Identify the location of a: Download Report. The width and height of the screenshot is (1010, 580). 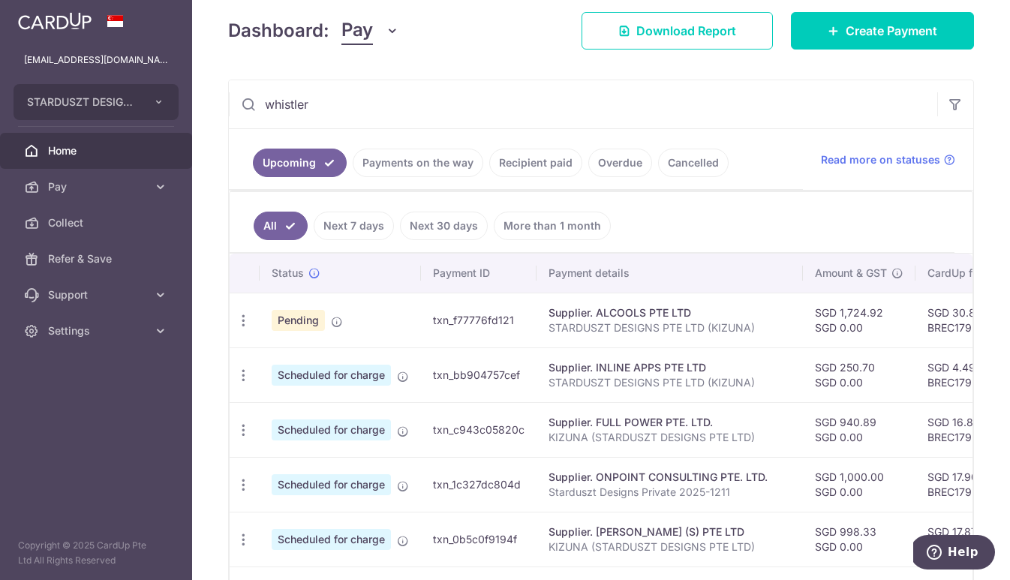
(677, 31).